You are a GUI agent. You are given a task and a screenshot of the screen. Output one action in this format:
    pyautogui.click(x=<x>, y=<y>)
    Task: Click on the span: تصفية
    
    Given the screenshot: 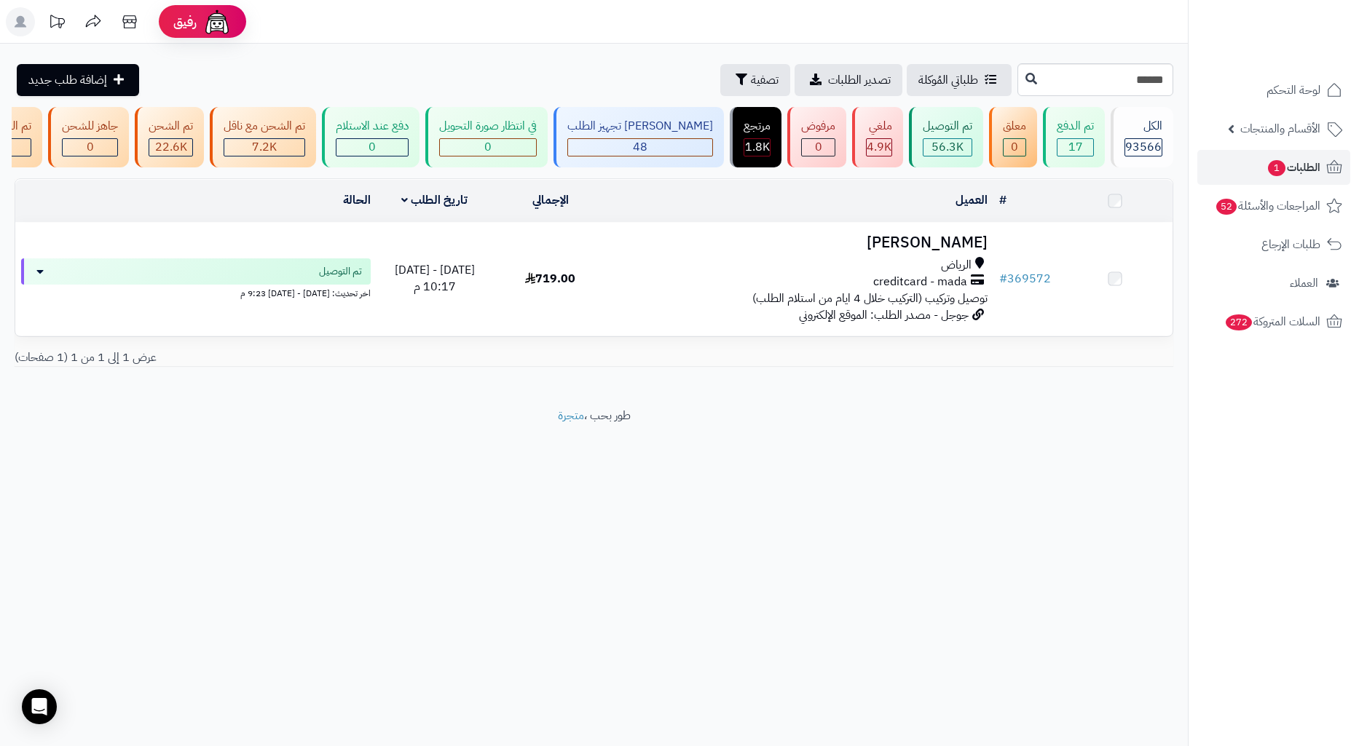 What is the action you would take?
    pyautogui.click(x=765, y=80)
    